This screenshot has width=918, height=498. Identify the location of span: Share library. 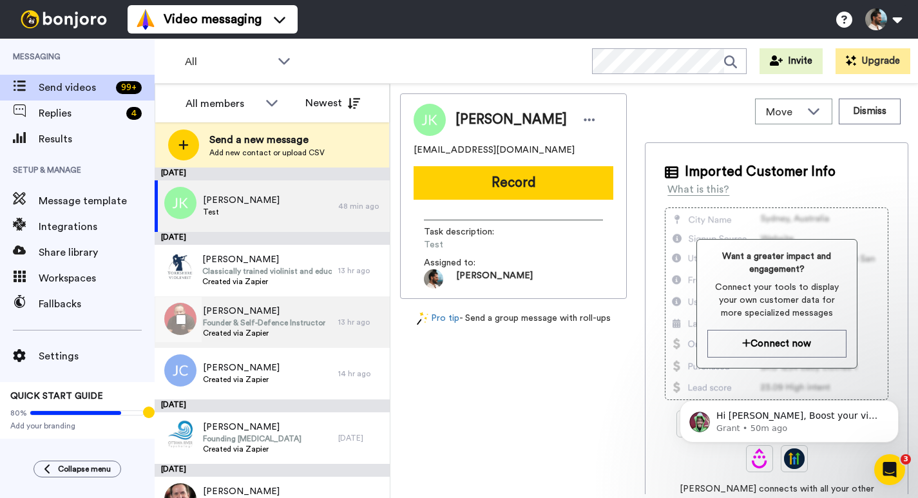
(97, 253).